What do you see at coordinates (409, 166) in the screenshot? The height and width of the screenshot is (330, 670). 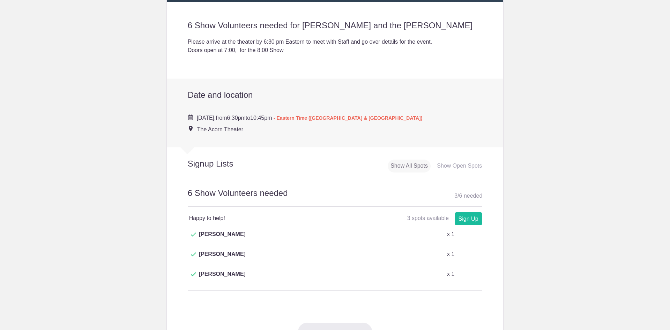 I see `div: Show All Spots` at bounding box center [409, 166].